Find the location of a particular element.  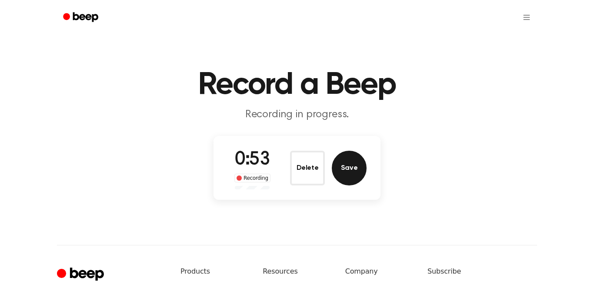

h6: Products is located at coordinates (214, 272).